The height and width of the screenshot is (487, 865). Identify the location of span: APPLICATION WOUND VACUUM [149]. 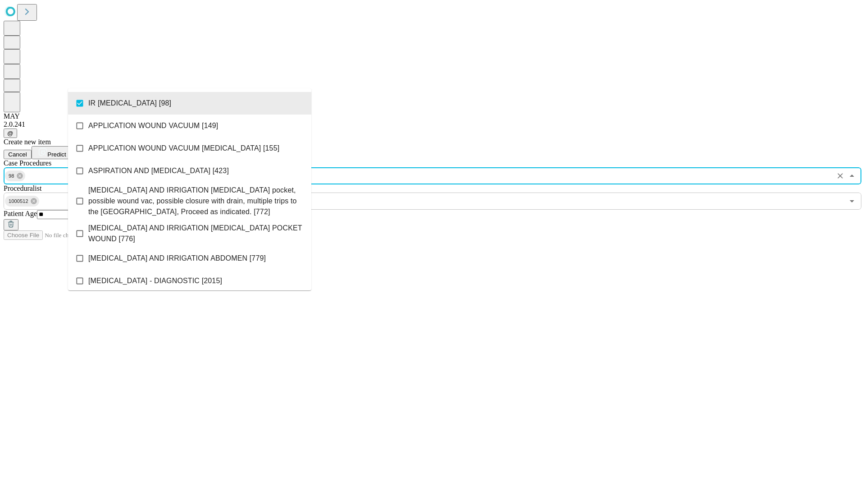
(153, 126).